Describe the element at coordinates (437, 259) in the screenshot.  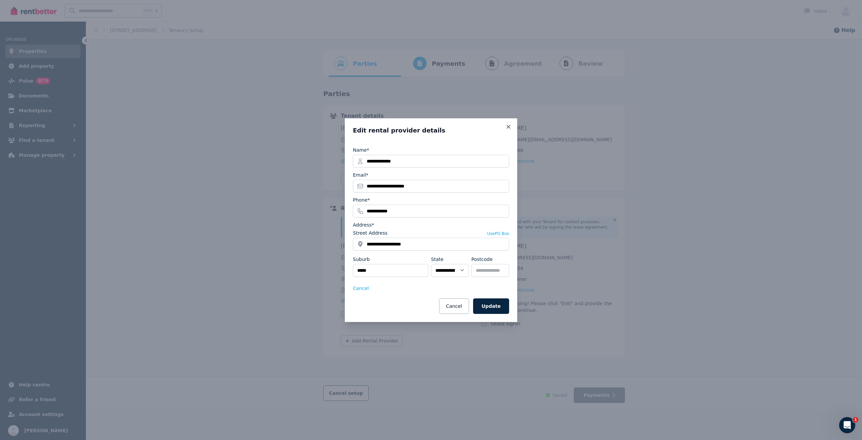
I see `label: State` at that location.